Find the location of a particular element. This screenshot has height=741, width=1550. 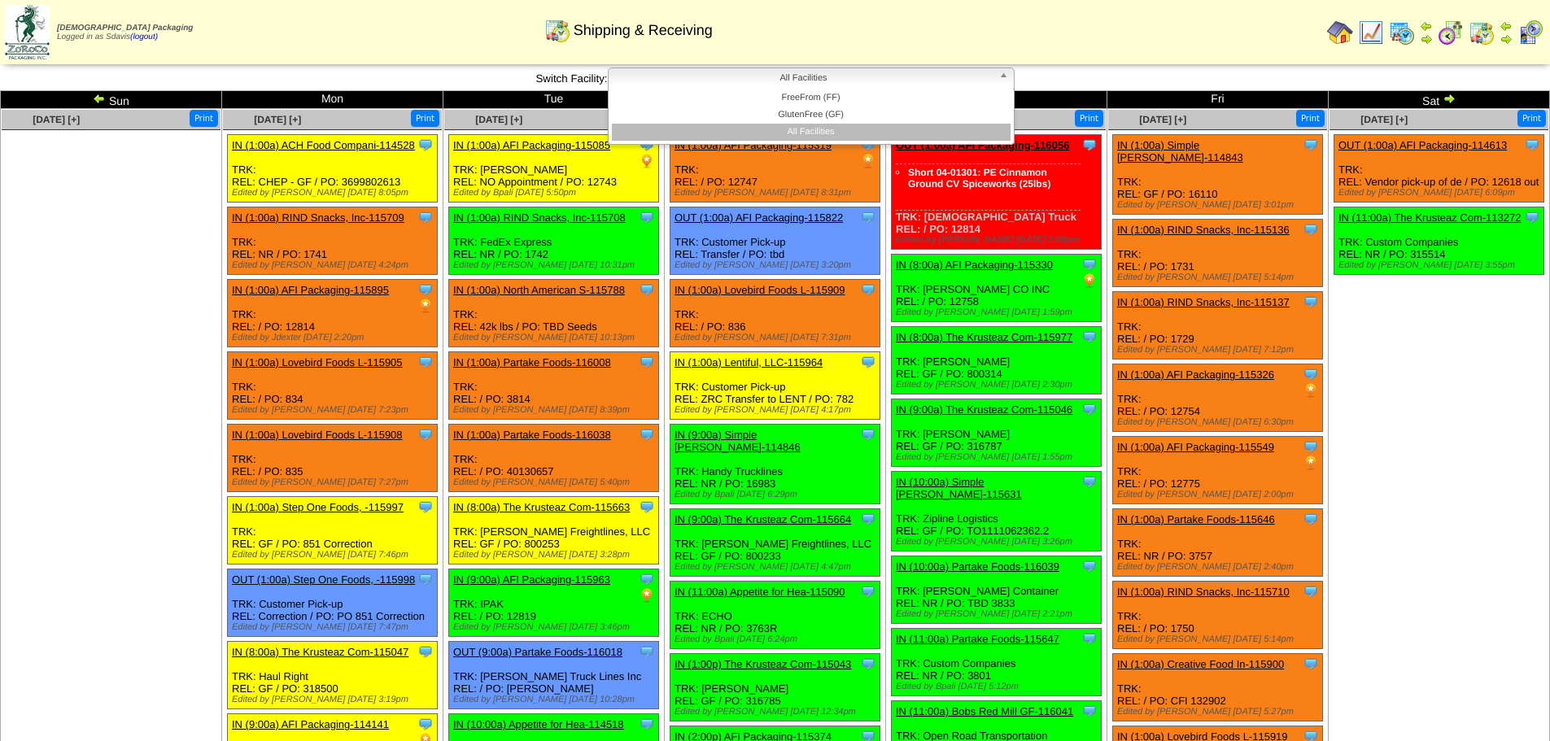

div: TRK: REL: / PO: 12747 is located at coordinates (775, 168).